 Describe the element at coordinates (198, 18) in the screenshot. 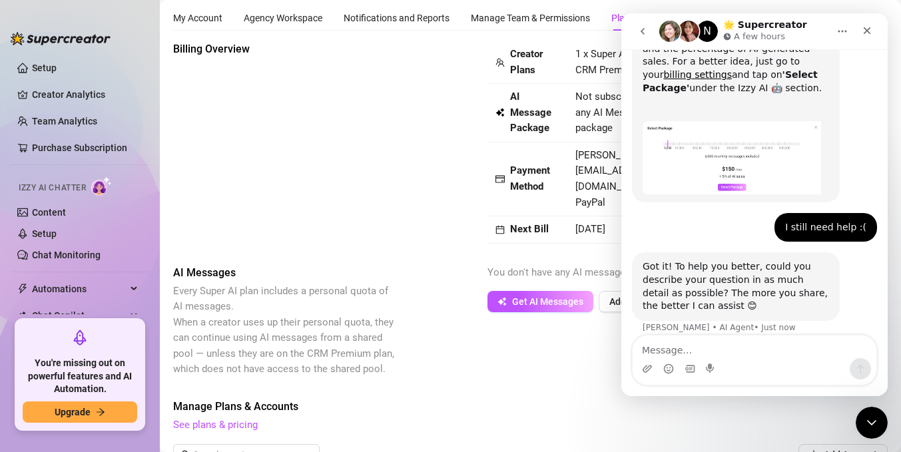

I see `div: My Account` at that location.